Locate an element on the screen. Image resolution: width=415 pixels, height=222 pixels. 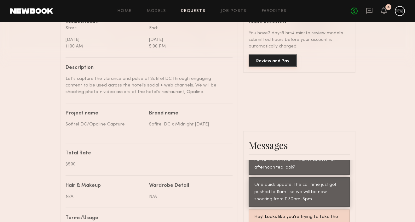
a: Job Posts is located at coordinates (233, 11).